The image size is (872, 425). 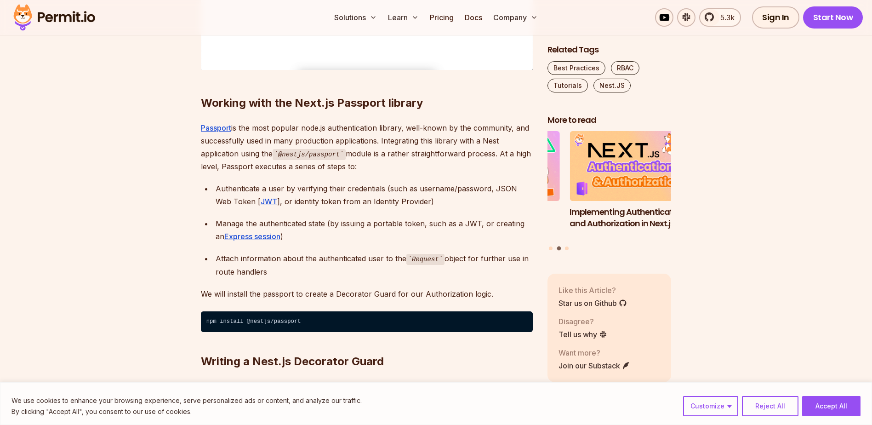 I want to click on a: Passport, so click(x=216, y=128).